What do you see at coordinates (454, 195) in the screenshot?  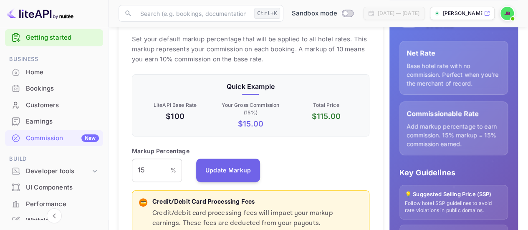 I see `p: 💡 Suggested Selling Price (SSP)` at bounding box center [454, 195].